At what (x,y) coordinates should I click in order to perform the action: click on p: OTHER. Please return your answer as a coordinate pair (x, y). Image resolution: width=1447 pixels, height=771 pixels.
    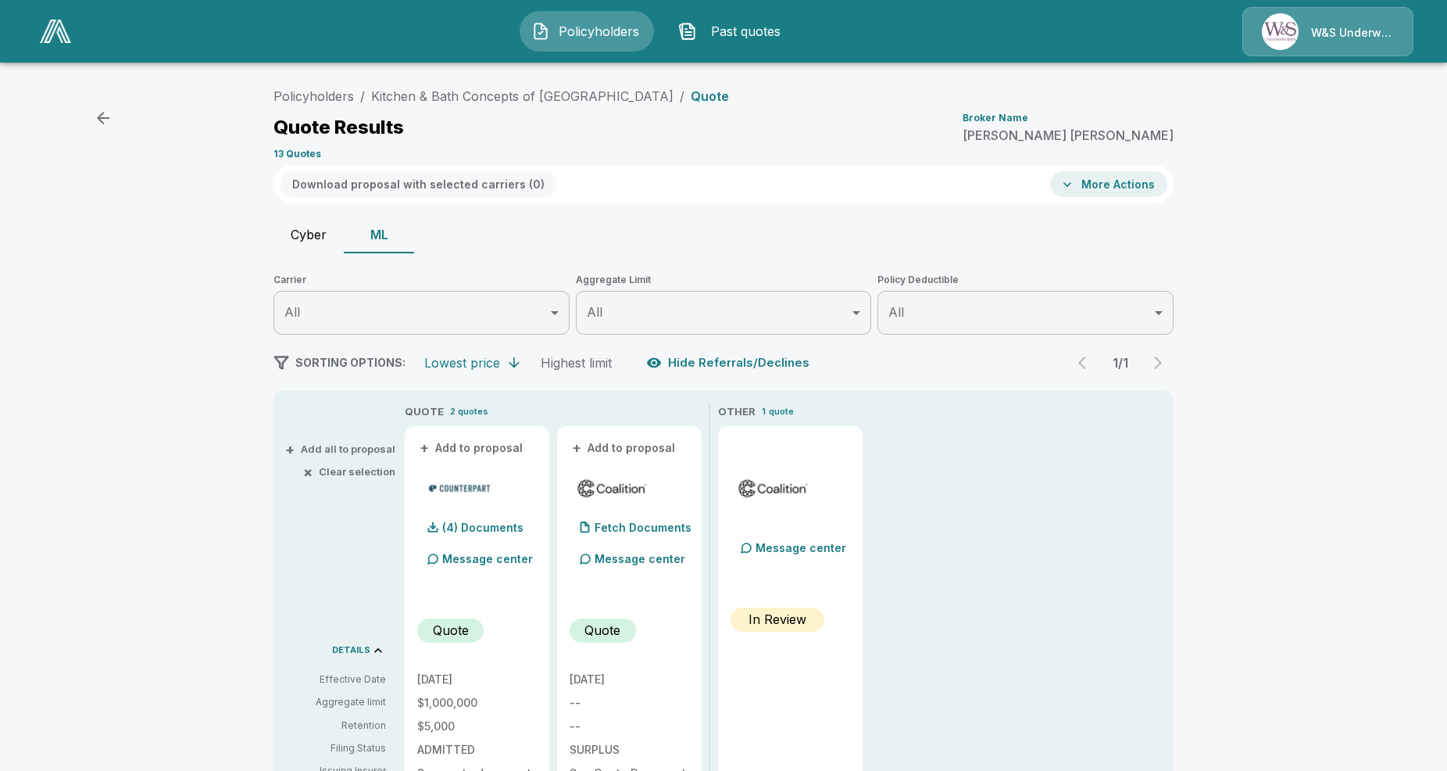
    Looking at the image, I should click on (737, 412).